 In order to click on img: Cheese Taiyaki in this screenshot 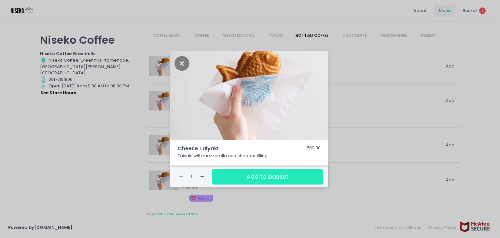, I will do `click(249, 95)`.